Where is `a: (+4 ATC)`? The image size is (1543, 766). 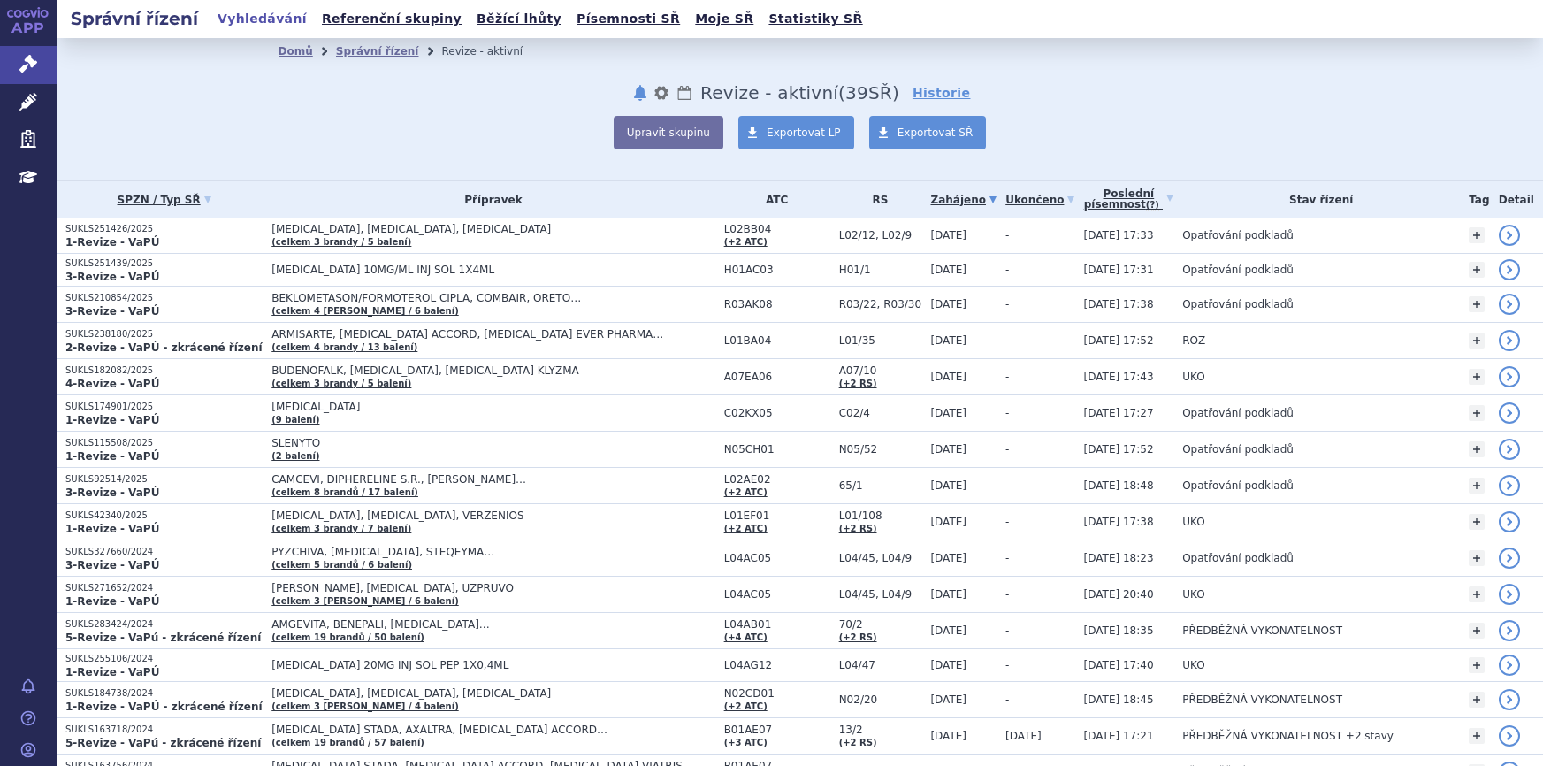
a: (+4 ATC) is located at coordinates (745, 636).